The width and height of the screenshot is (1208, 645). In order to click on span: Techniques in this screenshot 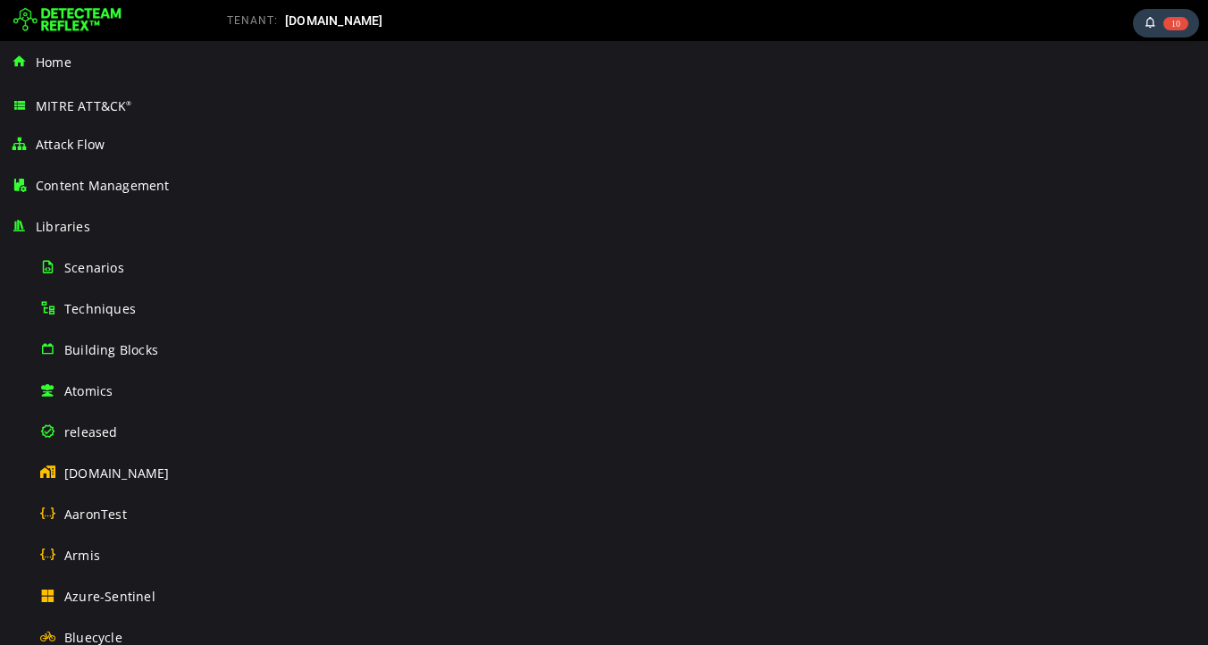, I will do `click(100, 308)`.